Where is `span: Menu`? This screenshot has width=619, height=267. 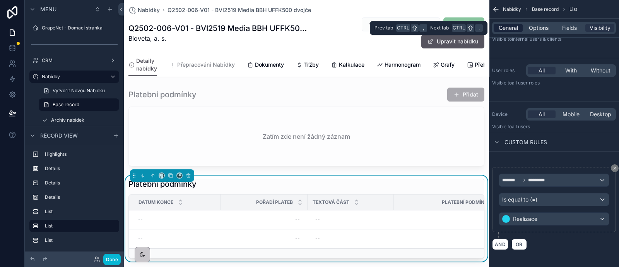
span: Menu is located at coordinates (48, 9).